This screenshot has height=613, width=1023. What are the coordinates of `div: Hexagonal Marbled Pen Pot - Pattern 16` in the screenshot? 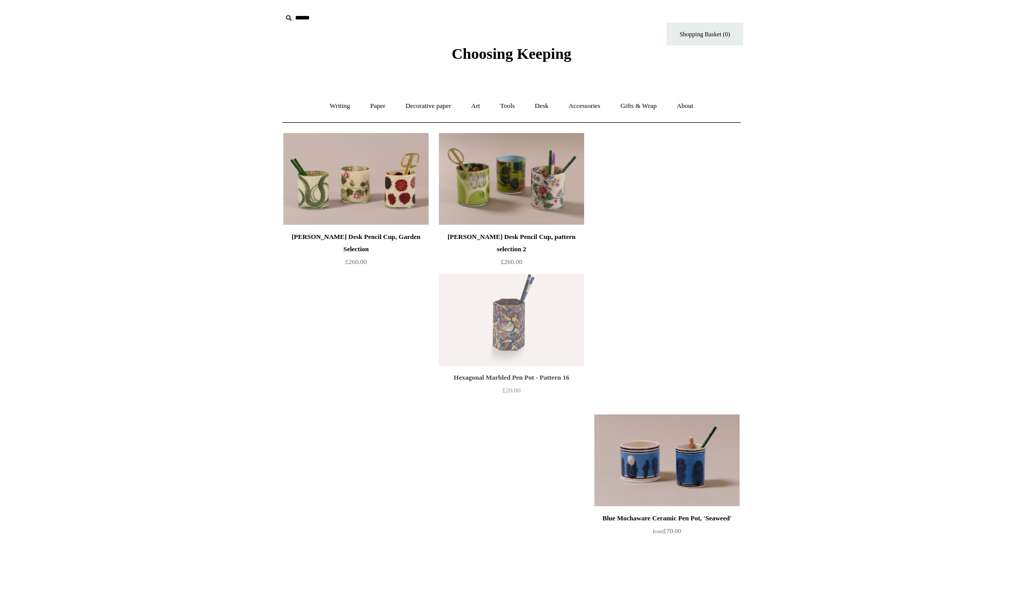 It's located at (511, 377).